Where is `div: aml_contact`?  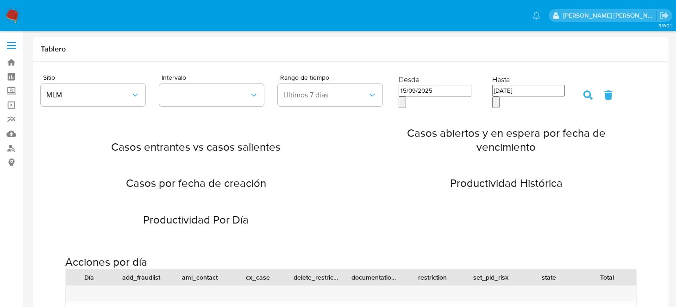 div: aml_contact is located at coordinates (200, 277).